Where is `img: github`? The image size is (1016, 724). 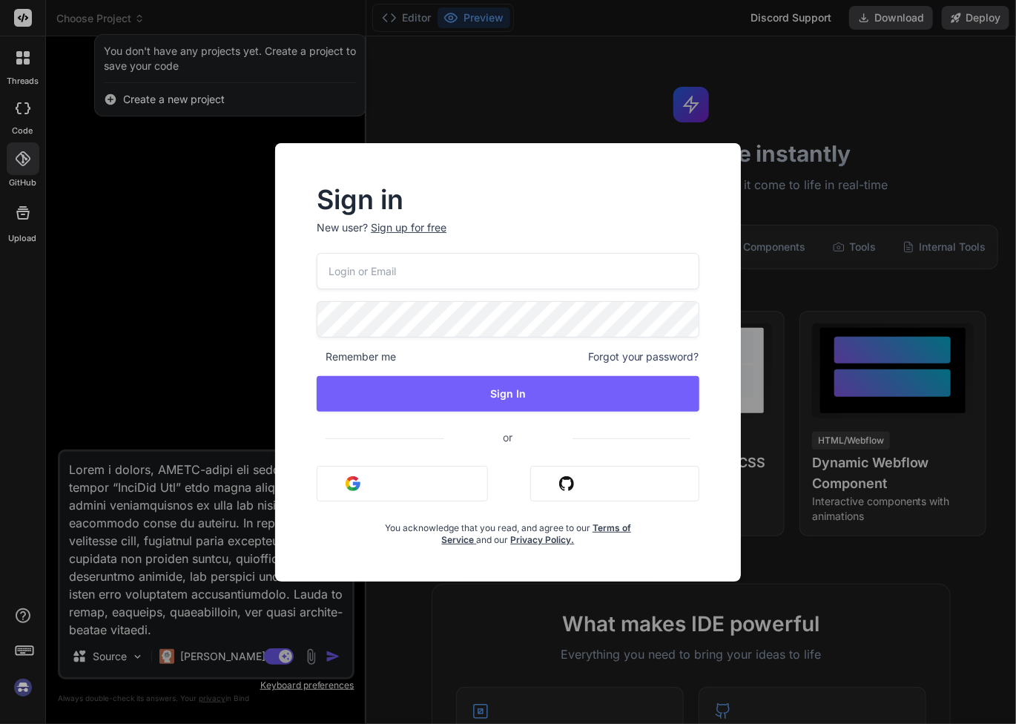
img: github is located at coordinates (567, 484).